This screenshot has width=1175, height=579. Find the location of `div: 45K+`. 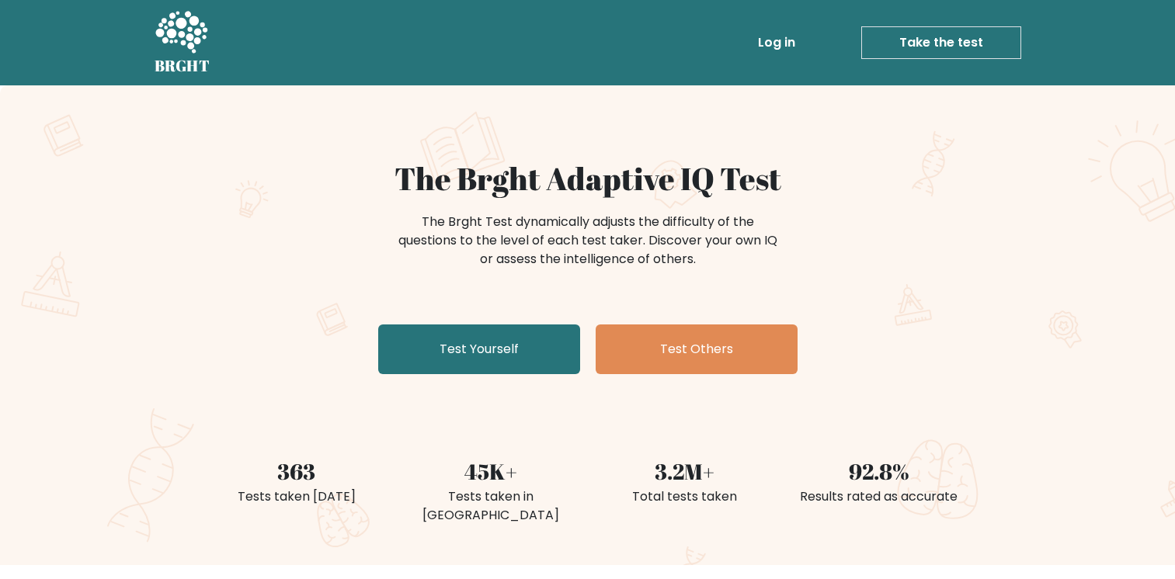

div: 45K+ is located at coordinates (491, 471).